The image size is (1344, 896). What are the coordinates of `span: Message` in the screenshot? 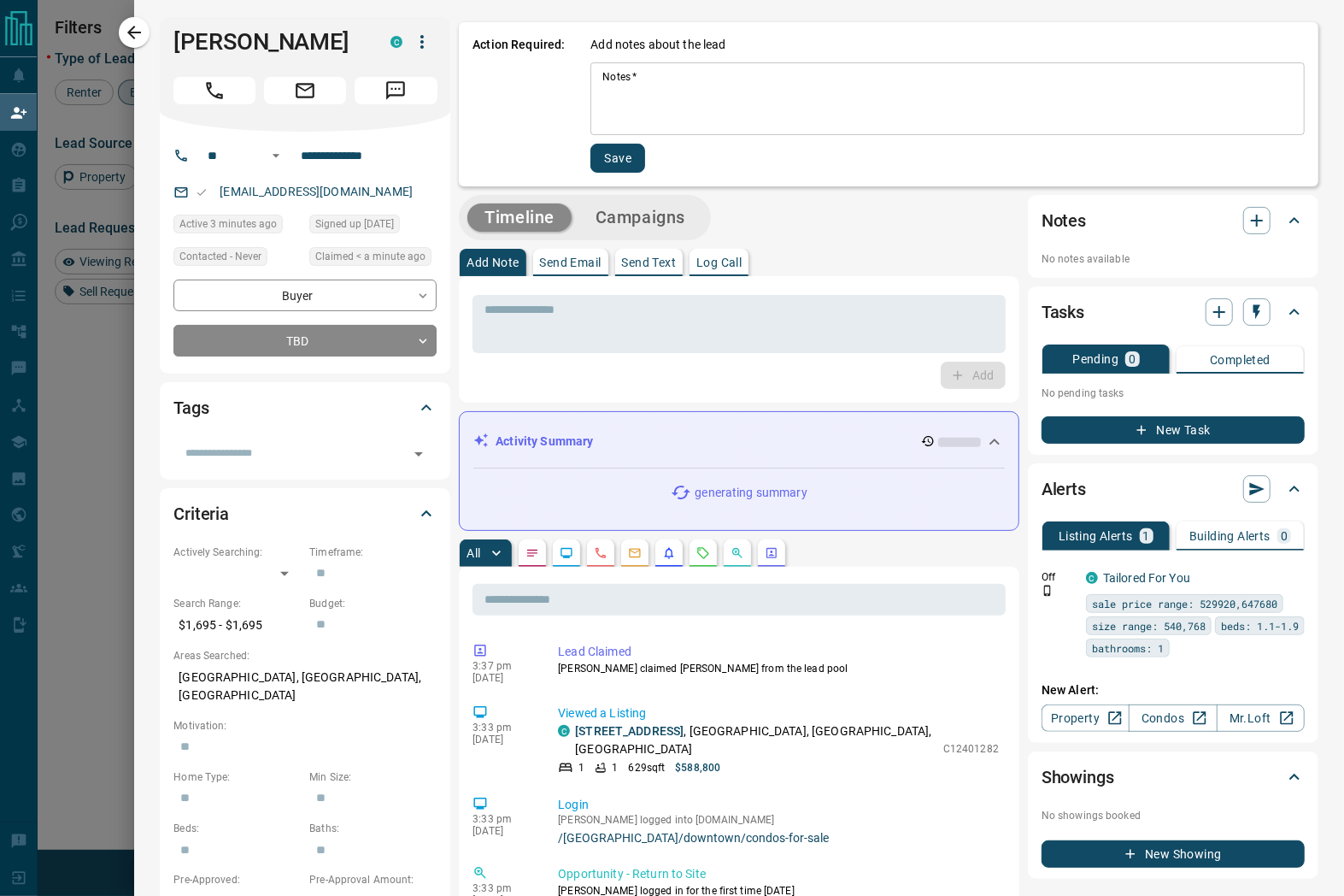 It's located at (395, 90).